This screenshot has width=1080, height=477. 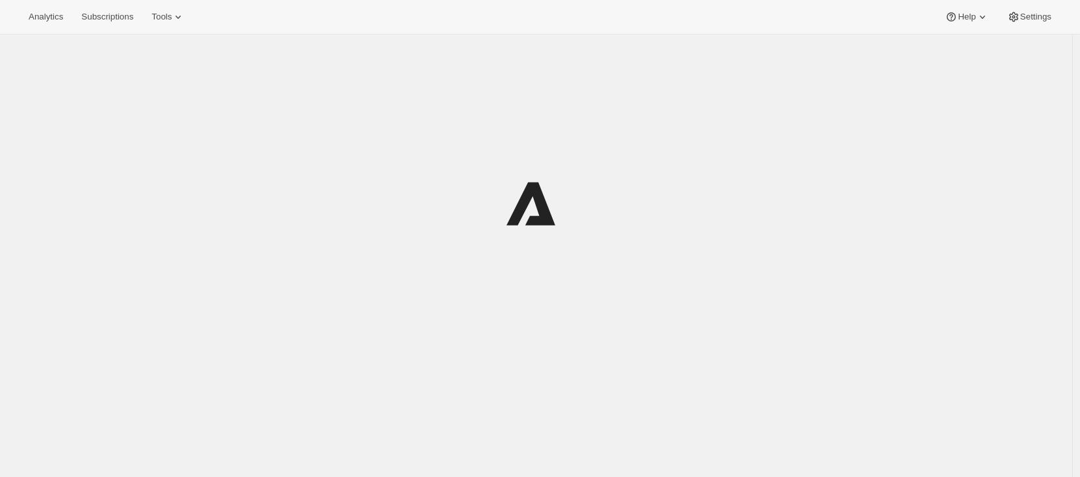 What do you see at coordinates (1036, 17) in the screenshot?
I see `span: Settings` at bounding box center [1036, 17].